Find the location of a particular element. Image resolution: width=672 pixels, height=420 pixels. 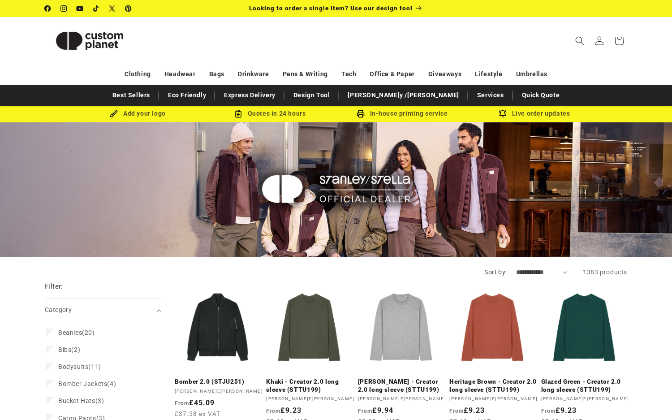

span: 1383 products is located at coordinates (605, 272).